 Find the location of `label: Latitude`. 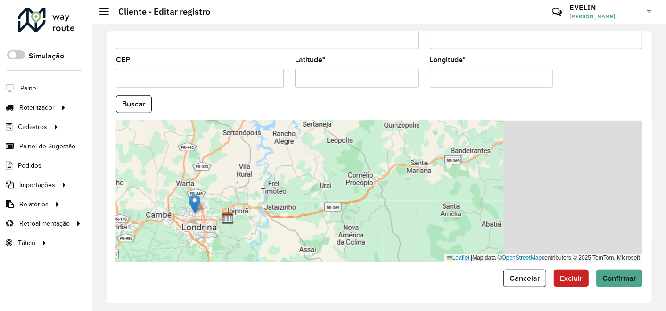

label: Latitude is located at coordinates (310, 60).